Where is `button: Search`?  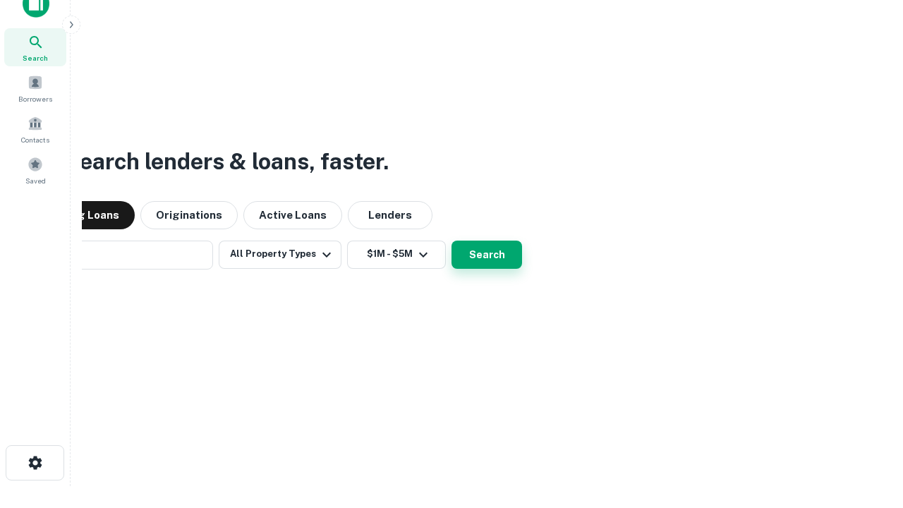
button: Search is located at coordinates (487, 255).